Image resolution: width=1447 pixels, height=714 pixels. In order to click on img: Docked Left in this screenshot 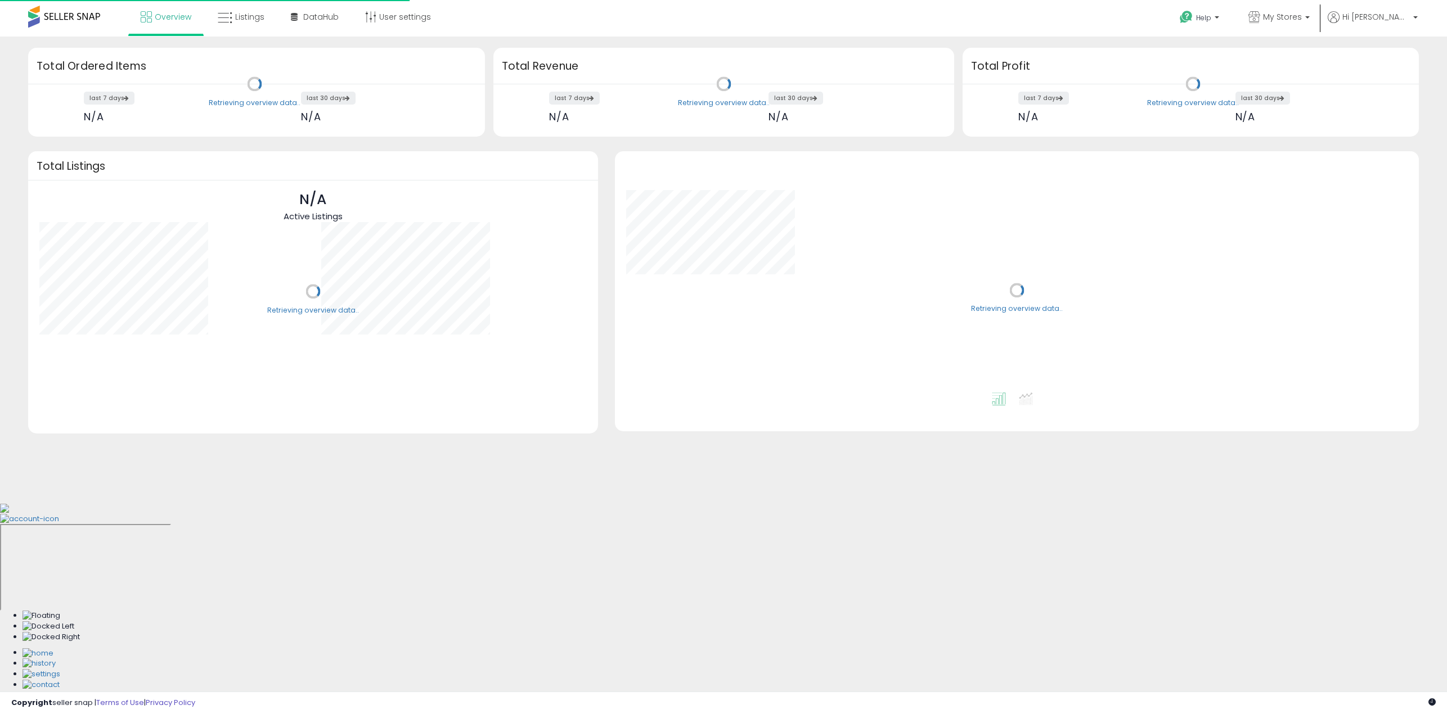, I will do `click(48, 627)`.